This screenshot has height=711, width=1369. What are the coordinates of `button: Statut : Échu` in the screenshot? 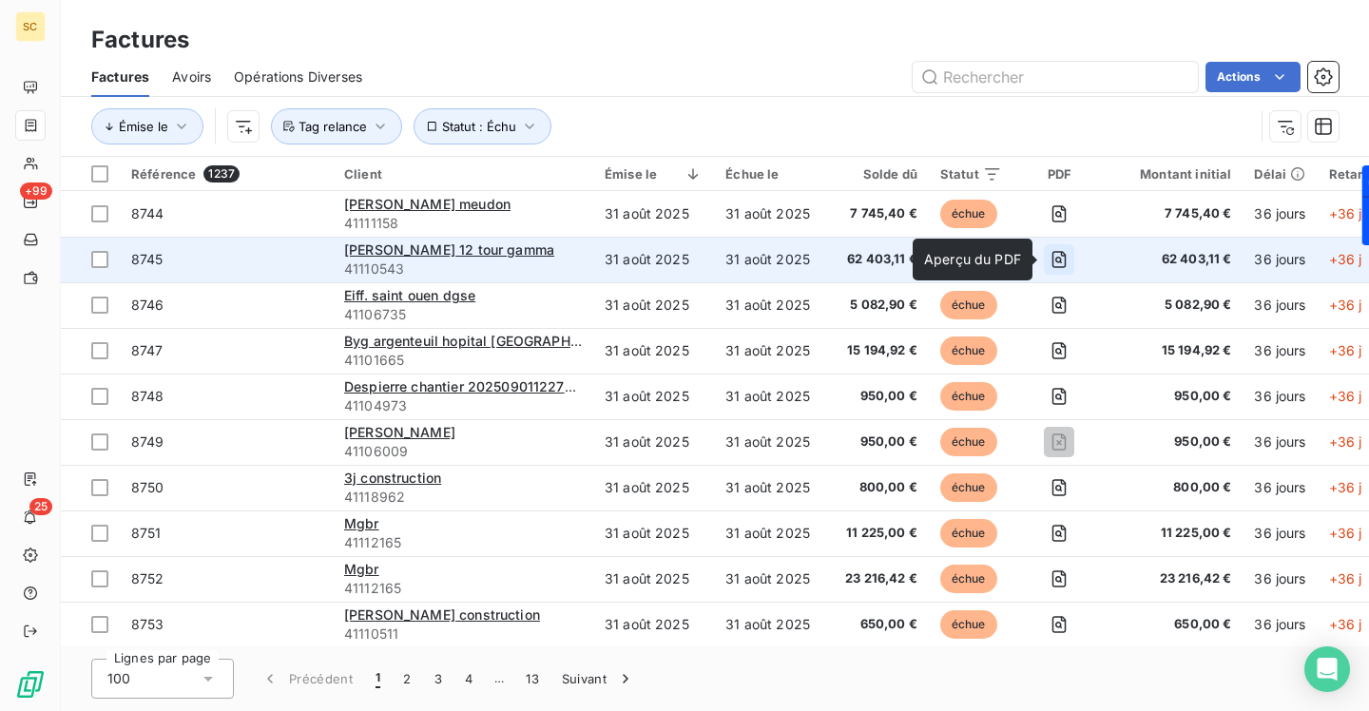 It's located at (482, 126).